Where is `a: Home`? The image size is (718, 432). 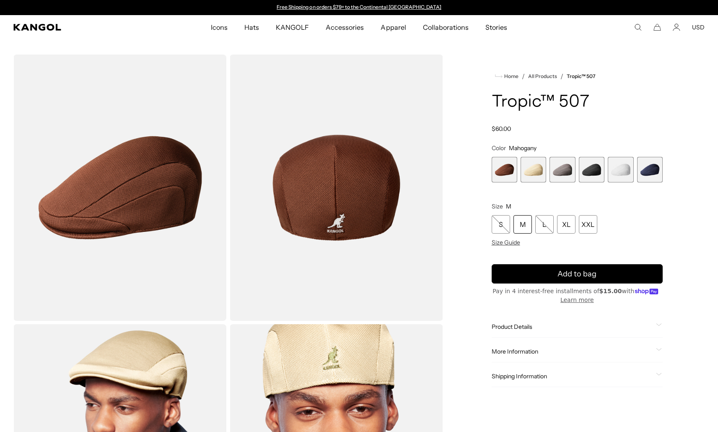 a: Home is located at coordinates (507, 76).